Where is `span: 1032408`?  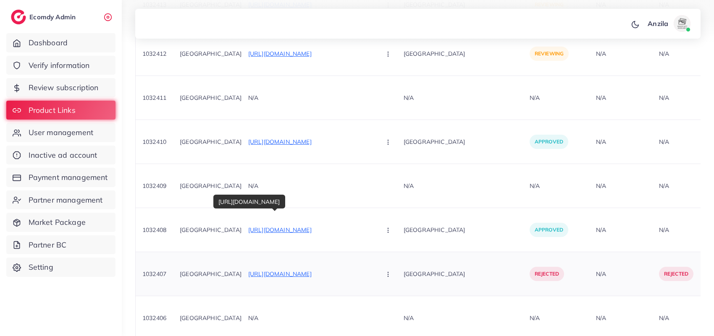
span: 1032408 is located at coordinates (154, 230).